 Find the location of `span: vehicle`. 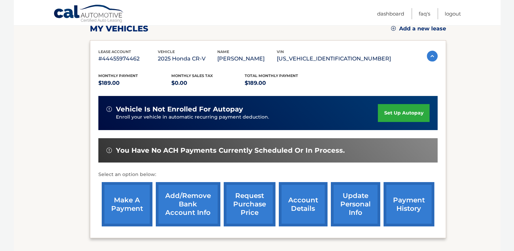

span: vehicle is located at coordinates (166, 52).